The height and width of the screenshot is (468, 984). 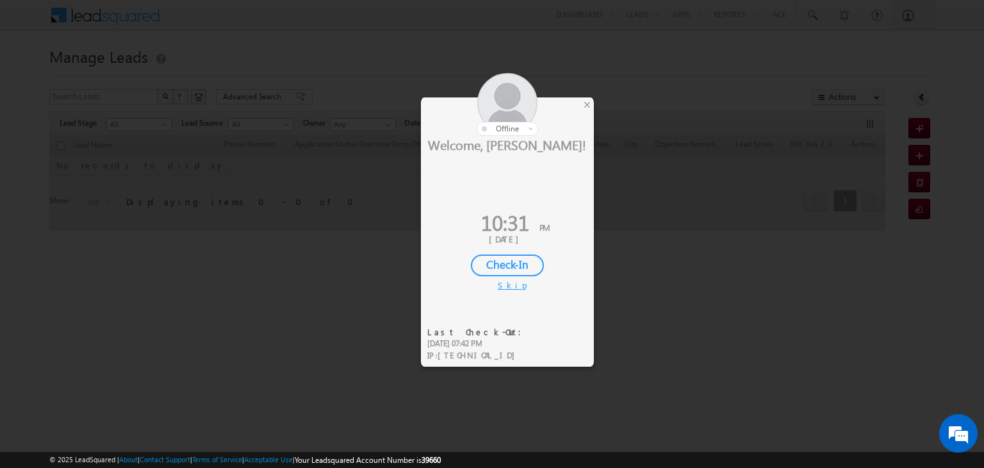 What do you see at coordinates (245, 459) in the screenshot?
I see `span: © 2025 LeadSquared | | | | |` at bounding box center [245, 459].